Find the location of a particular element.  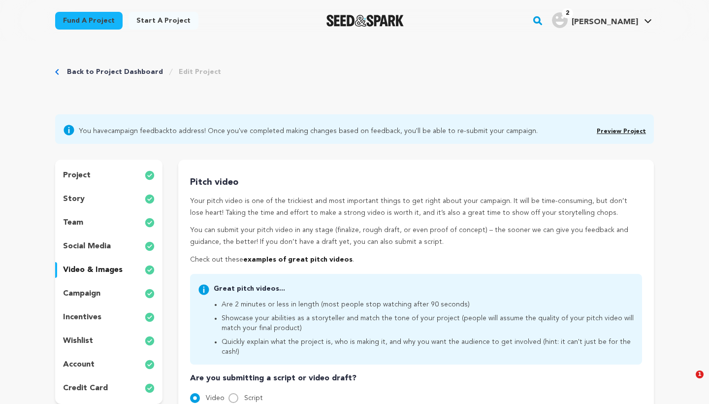

div: Shakirah D.'s Profile is located at coordinates (595, 20).